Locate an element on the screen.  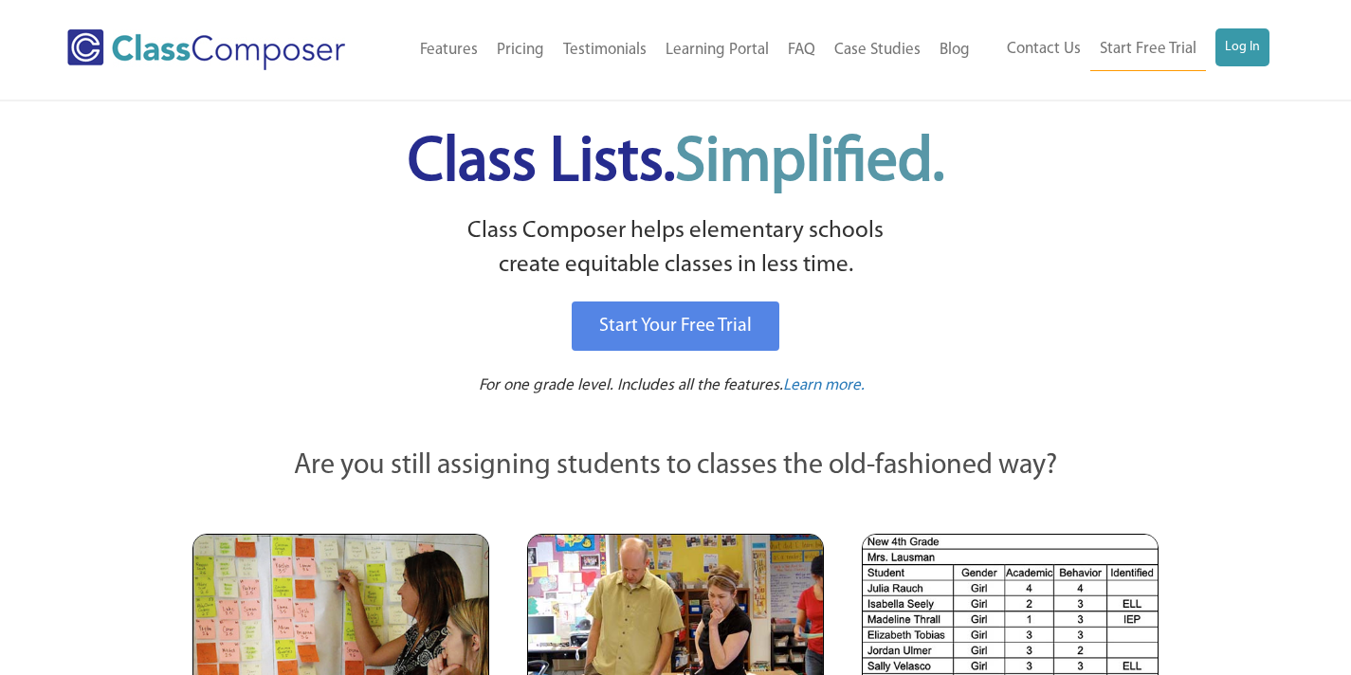
a: Pricing is located at coordinates (521, 50).